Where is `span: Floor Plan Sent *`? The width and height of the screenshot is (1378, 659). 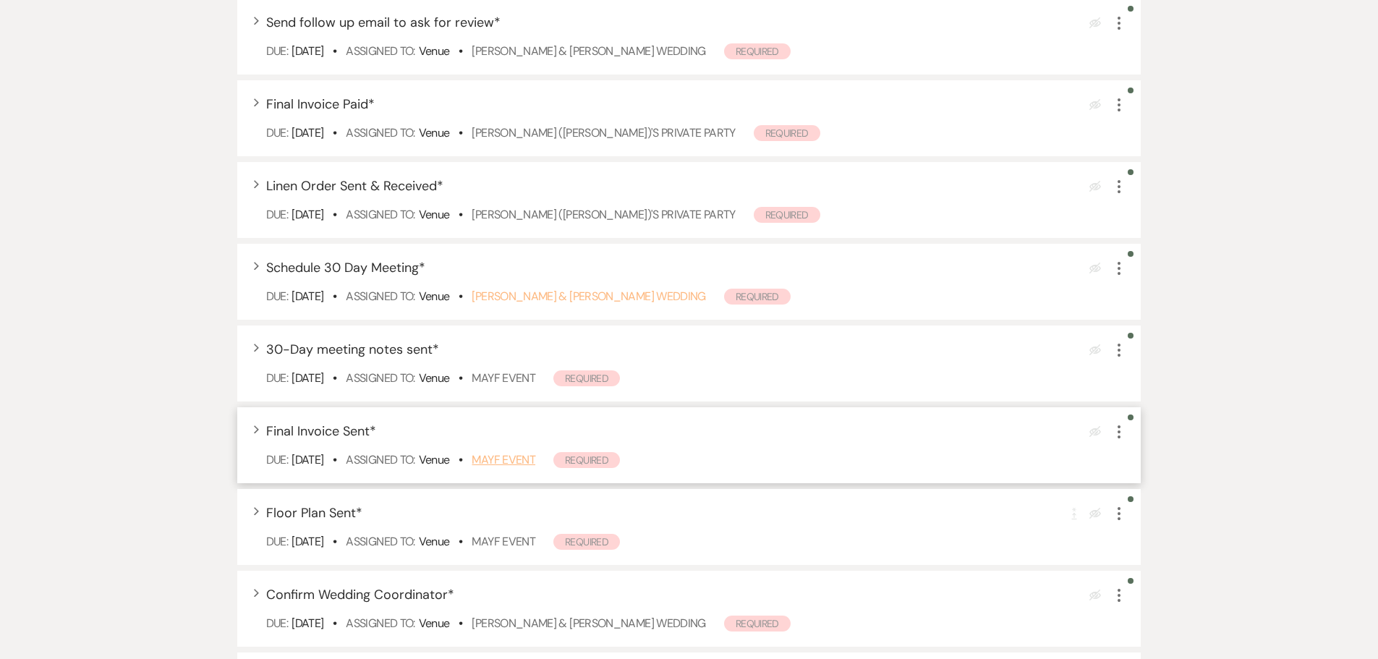 span: Floor Plan Sent * is located at coordinates (314, 513).